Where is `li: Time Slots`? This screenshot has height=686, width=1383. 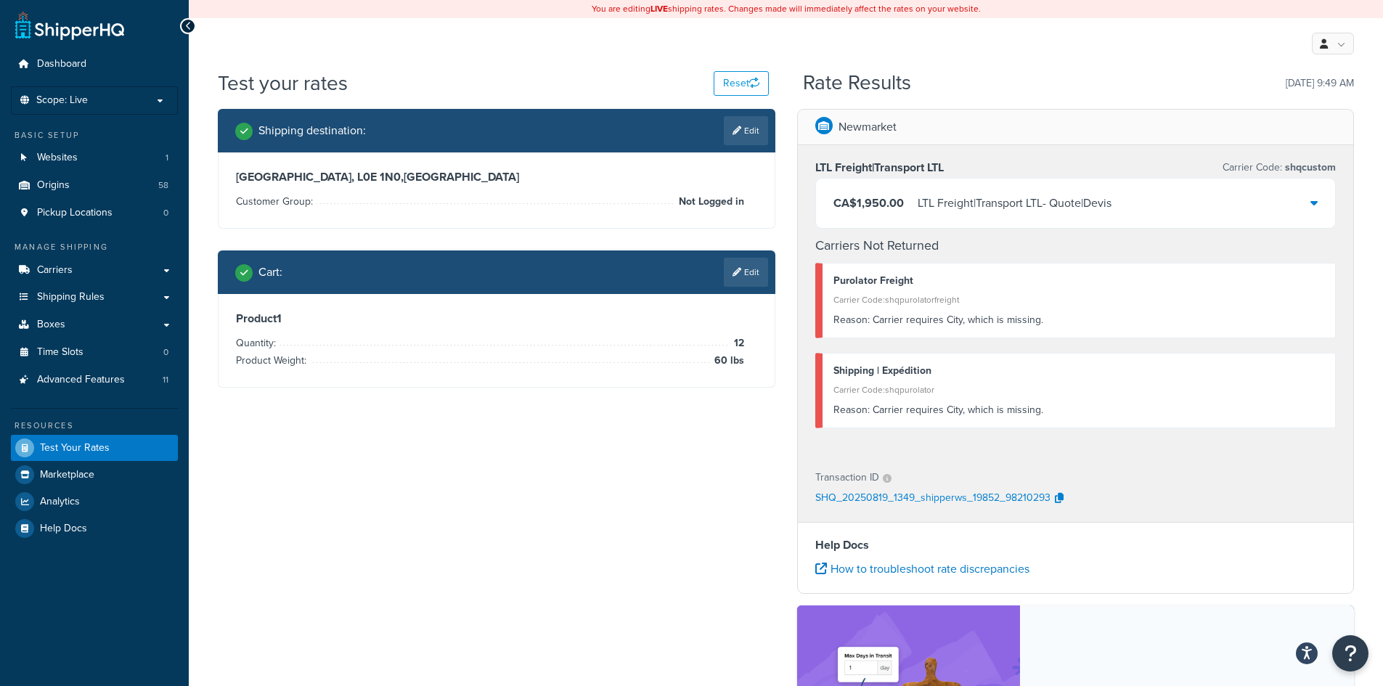 li: Time Slots is located at coordinates (94, 352).